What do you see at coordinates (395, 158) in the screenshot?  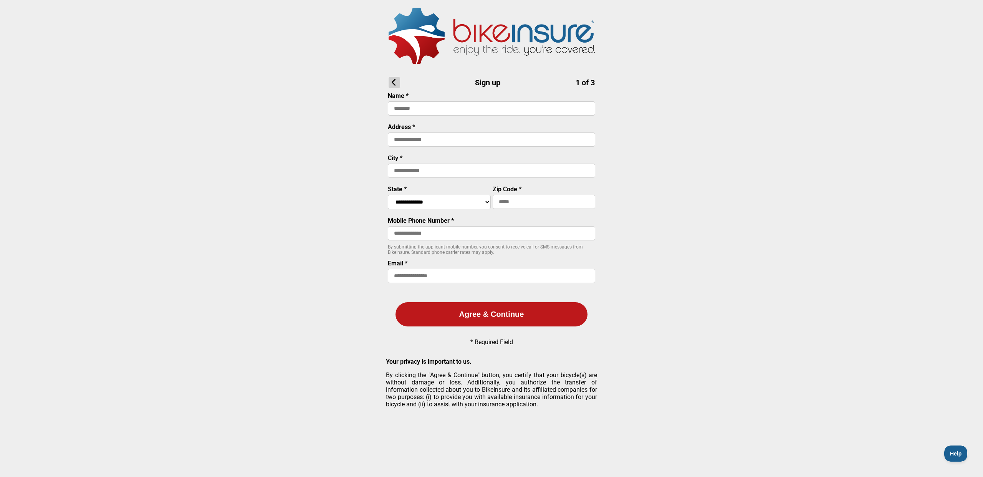 I see `label: City *` at bounding box center [395, 158].